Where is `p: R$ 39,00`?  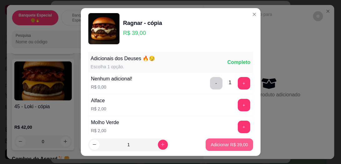 p: R$ 39,00 is located at coordinates (143, 33).